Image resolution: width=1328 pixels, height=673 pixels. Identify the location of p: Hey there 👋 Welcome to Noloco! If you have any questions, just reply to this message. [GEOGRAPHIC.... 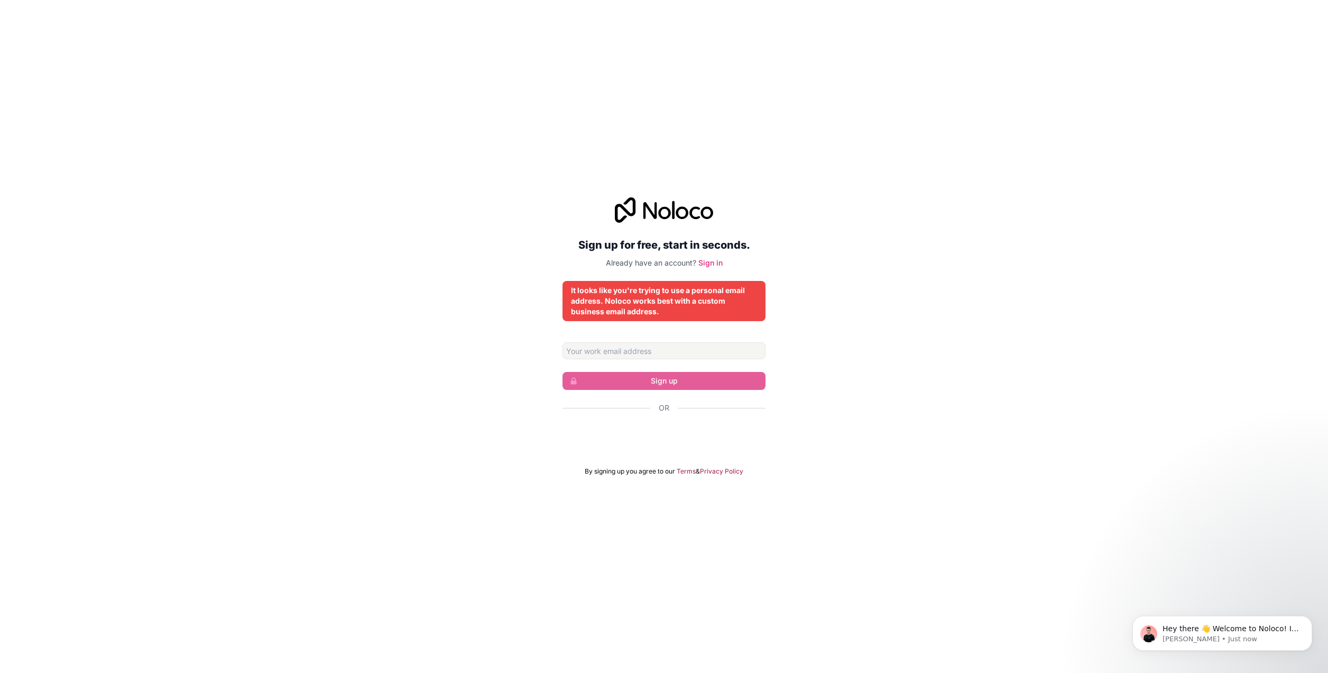
(114, 35).